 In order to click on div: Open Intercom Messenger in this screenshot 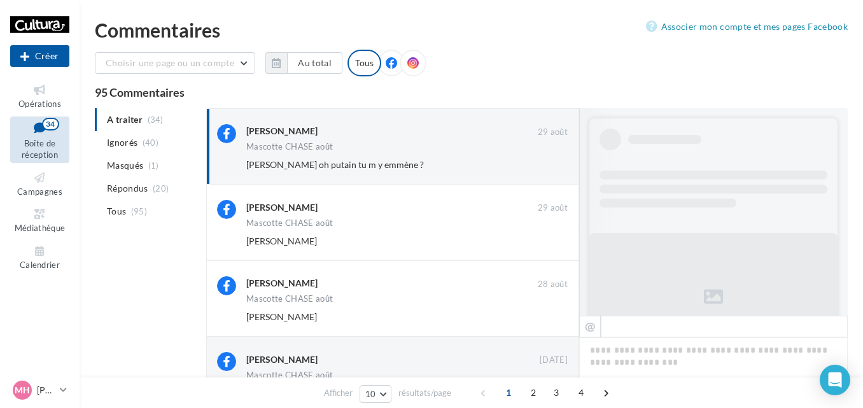, I will do `click(835, 380)`.